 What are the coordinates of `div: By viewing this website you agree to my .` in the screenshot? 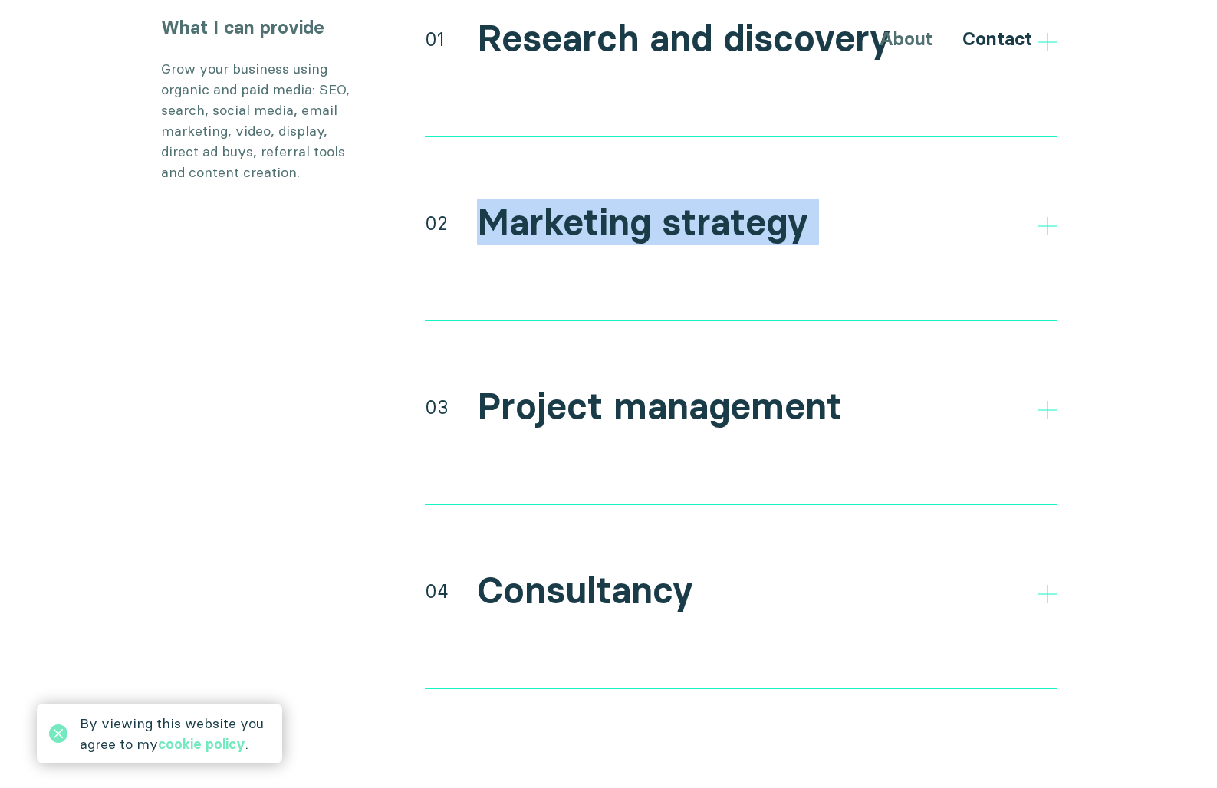 It's located at (175, 734).